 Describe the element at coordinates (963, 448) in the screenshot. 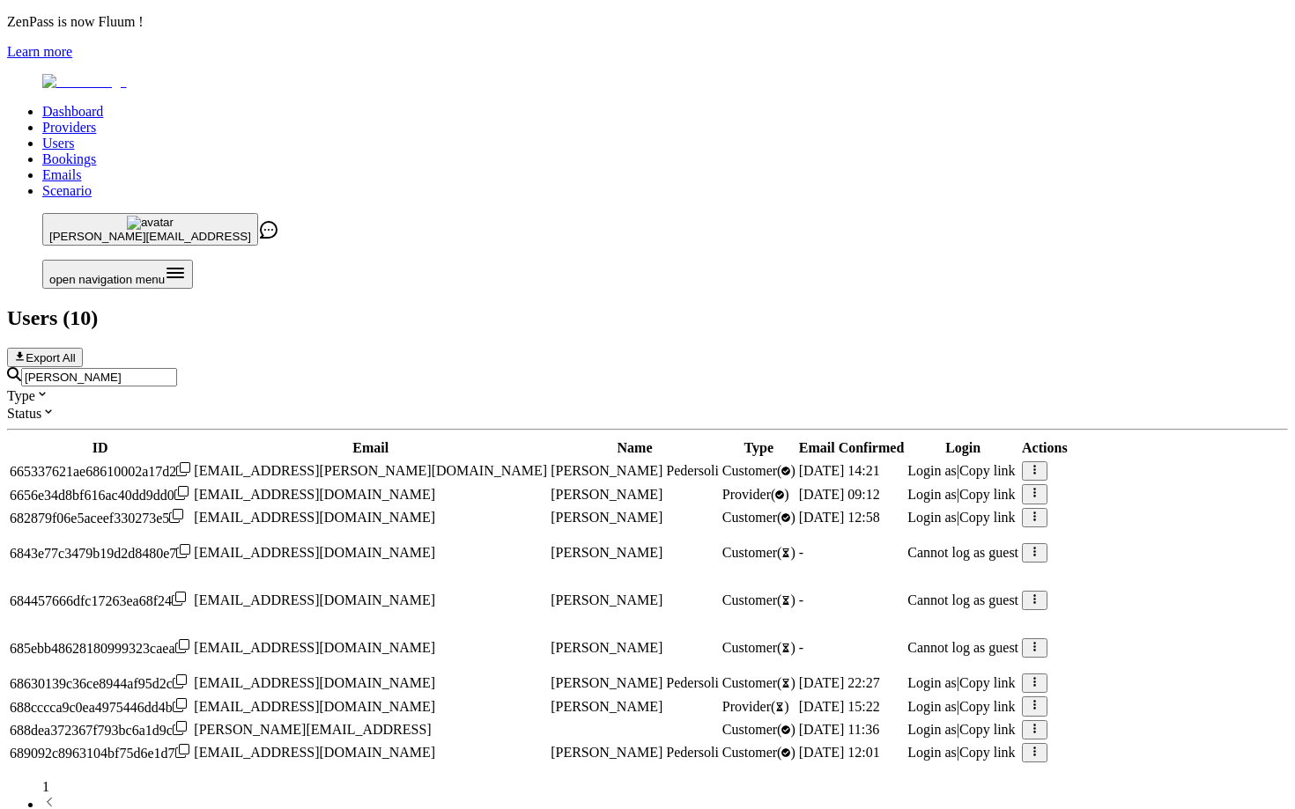

I see `th: Login` at that location.